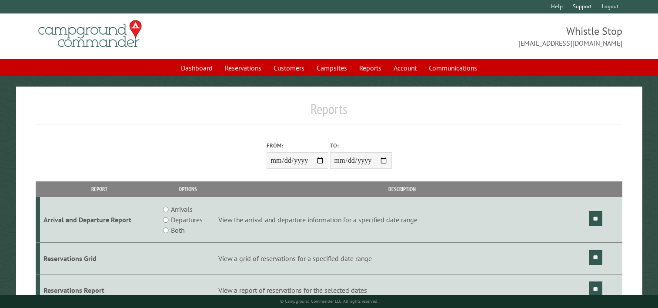  What do you see at coordinates (297, 145) in the screenshot?
I see `label: From:` at bounding box center [297, 145].